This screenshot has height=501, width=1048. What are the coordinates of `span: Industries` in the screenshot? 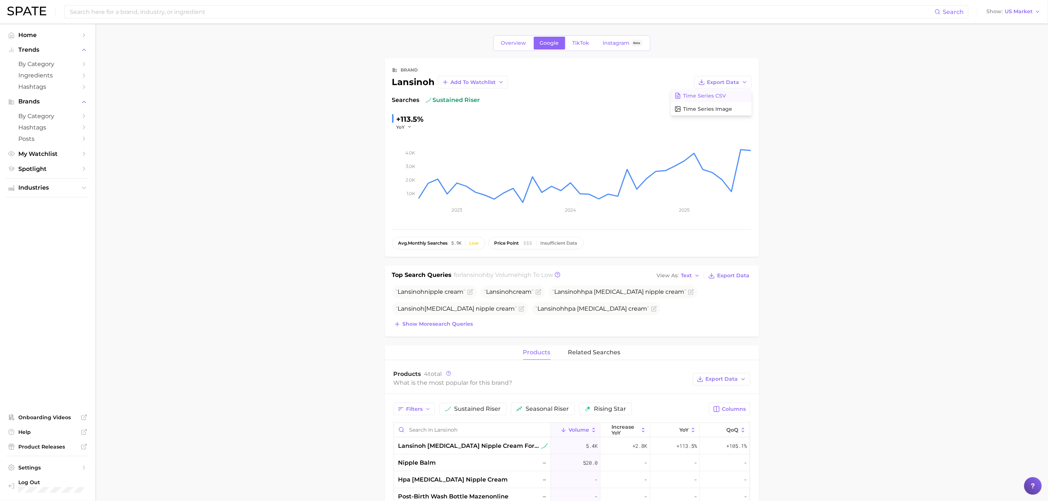 It's located at (48, 188).